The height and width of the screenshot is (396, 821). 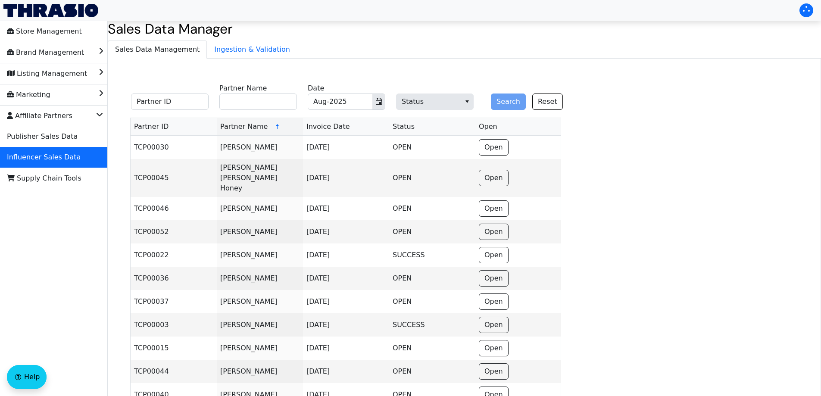 What do you see at coordinates (174, 348) in the screenshot?
I see `td: TCP00015` at bounding box center [174, 348].